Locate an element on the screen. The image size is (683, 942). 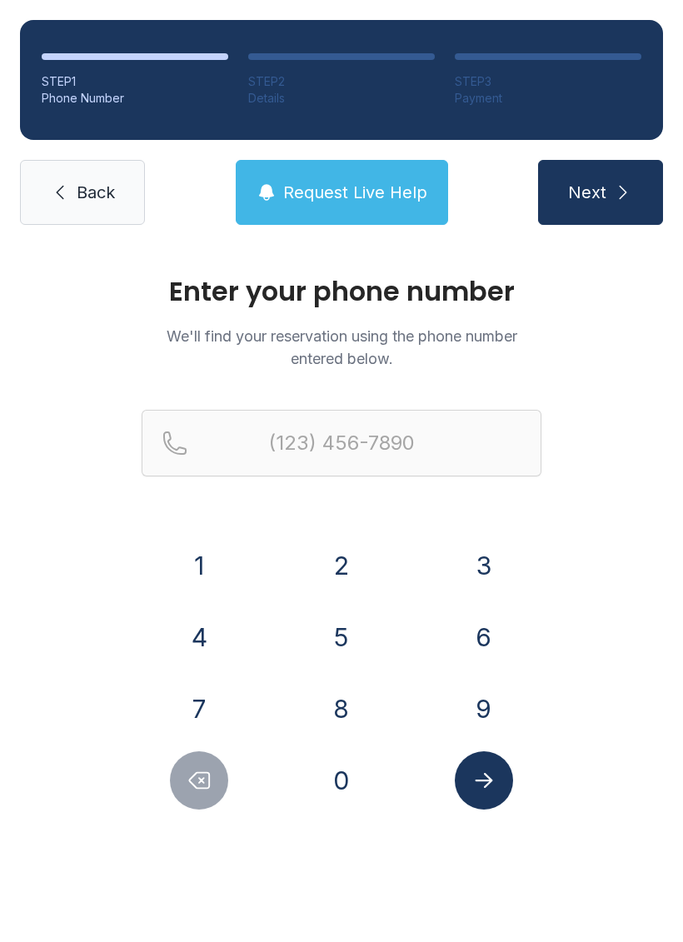
h1: Enter your phone number is located at coordinates (341, 291).